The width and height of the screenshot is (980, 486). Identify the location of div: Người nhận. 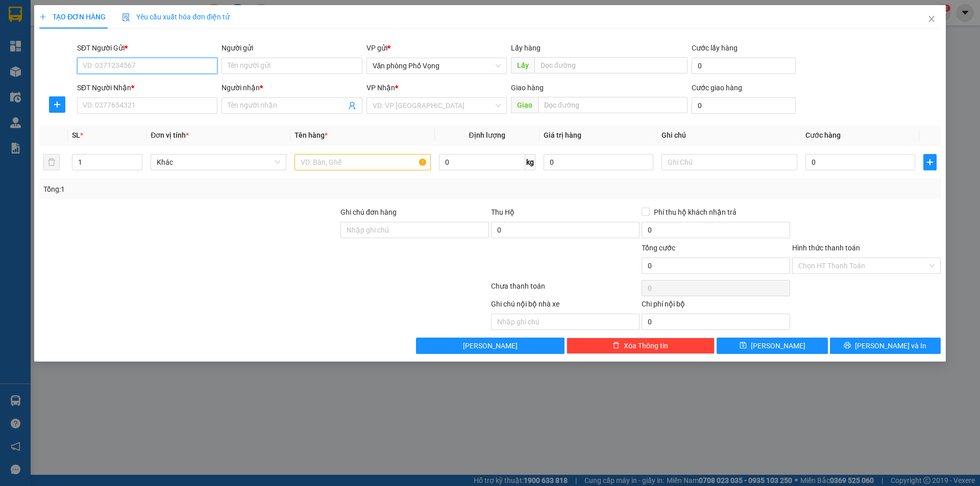
(291, 88).